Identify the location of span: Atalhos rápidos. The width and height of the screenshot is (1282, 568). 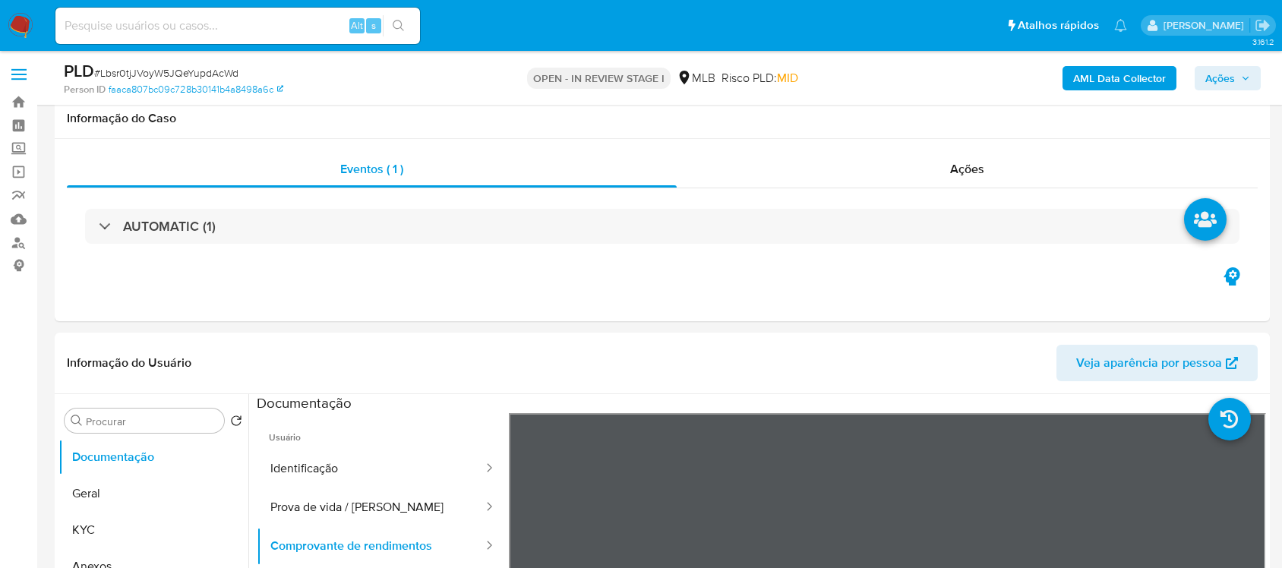
(1058, 25).